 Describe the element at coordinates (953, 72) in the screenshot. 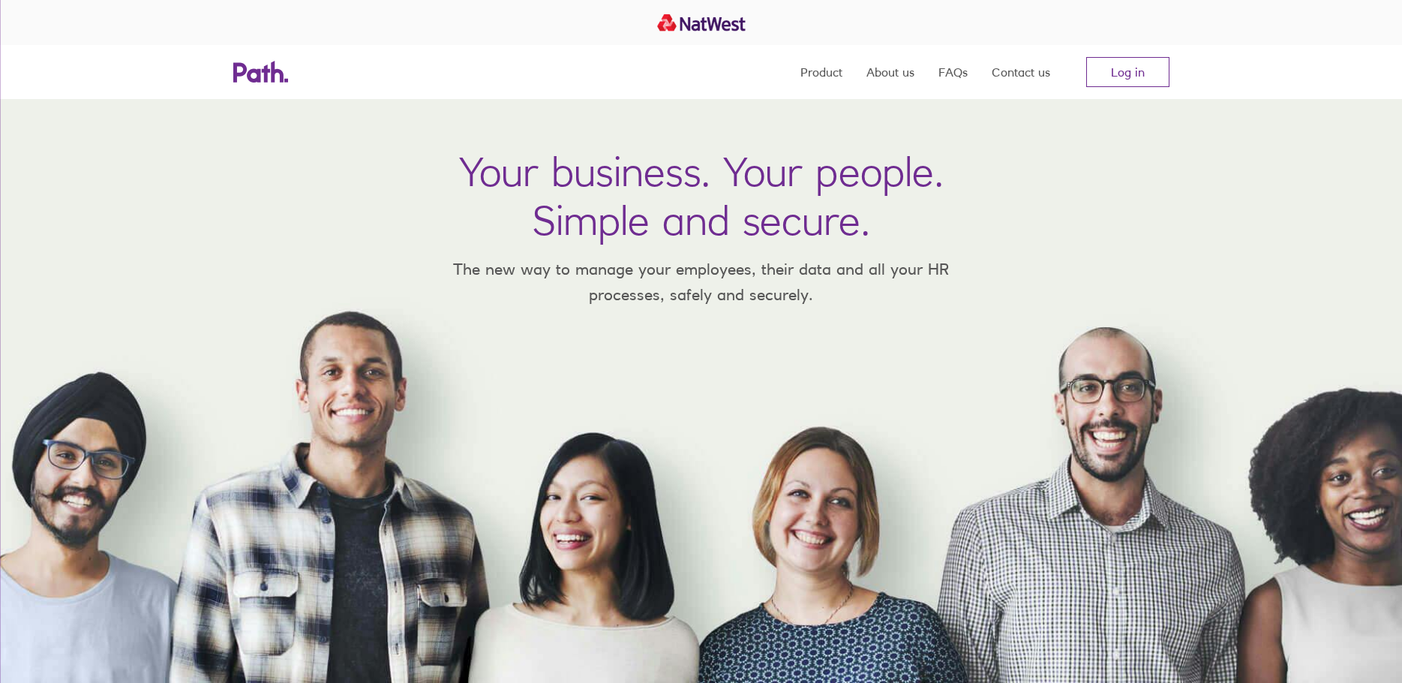

I see `a: FAQs` at that location.